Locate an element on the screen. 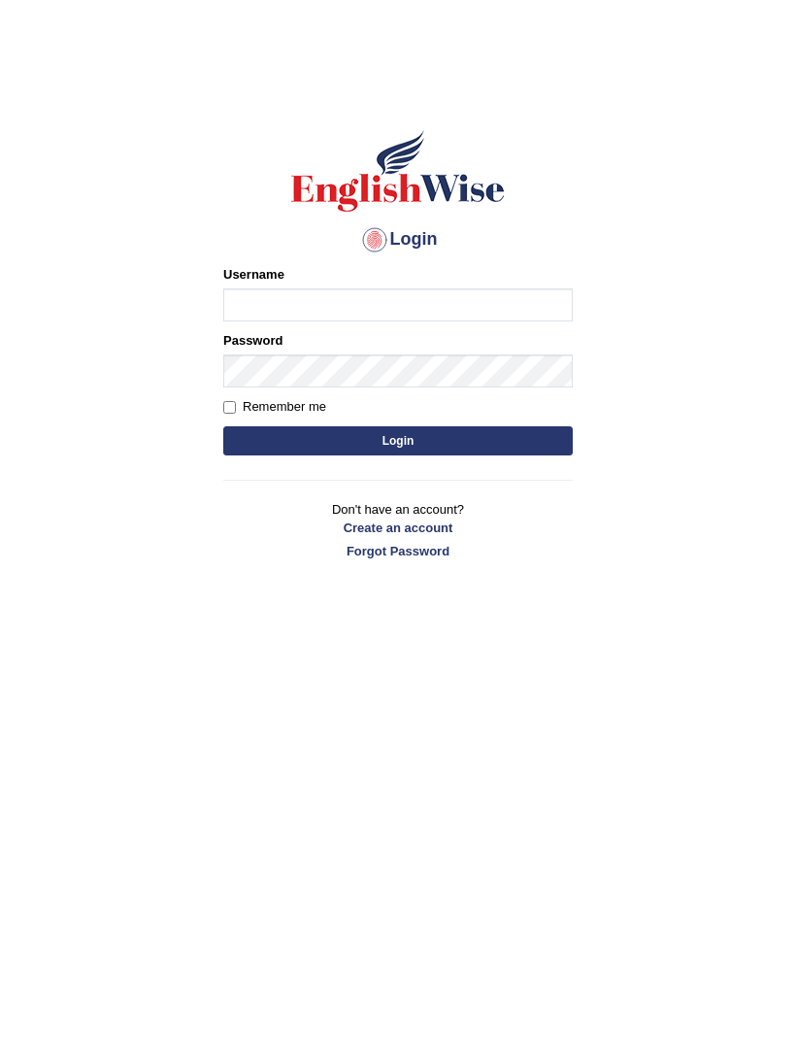 This screenshot has height=1042, width=796. a: Create an account is located at coordinates (398, 527).